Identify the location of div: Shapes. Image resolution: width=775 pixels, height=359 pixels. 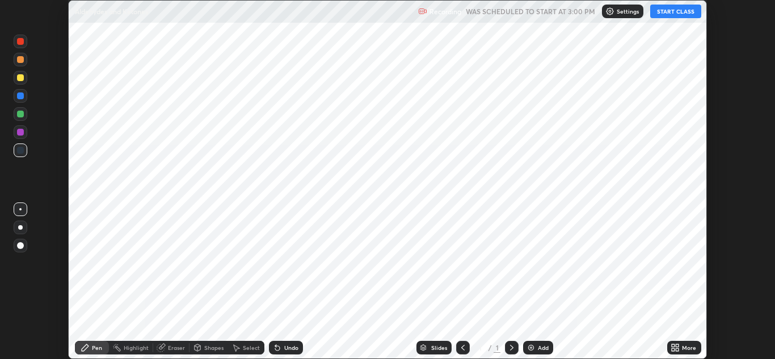
(214, 348).